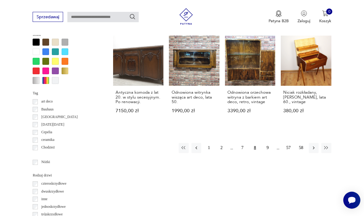 The width and height of the screenshot is (364, 216). I want to click on p: czteroskrzydłowe, so click(54, 184).